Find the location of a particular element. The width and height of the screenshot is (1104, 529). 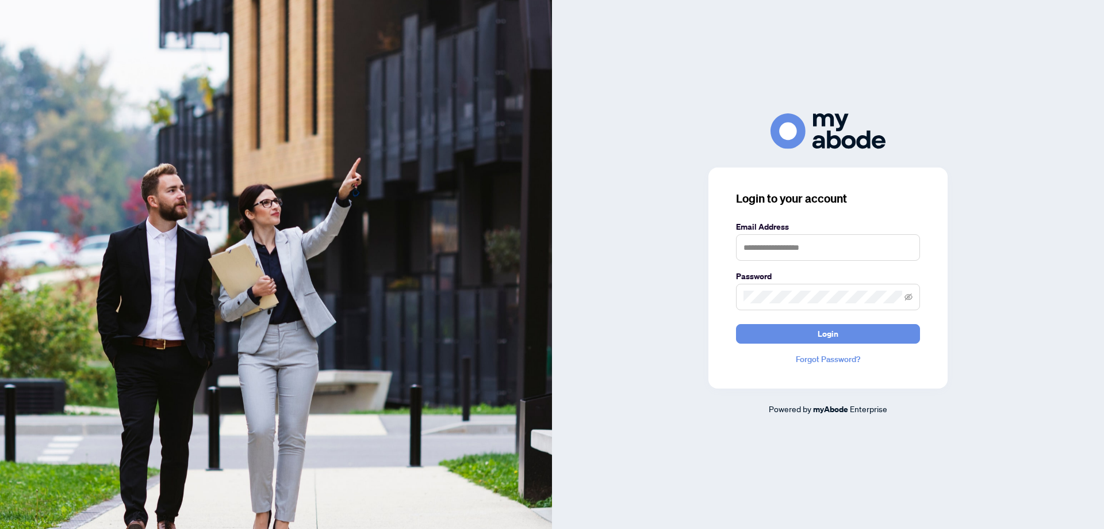

img: ma-logo is located at coordinates (828, 131).